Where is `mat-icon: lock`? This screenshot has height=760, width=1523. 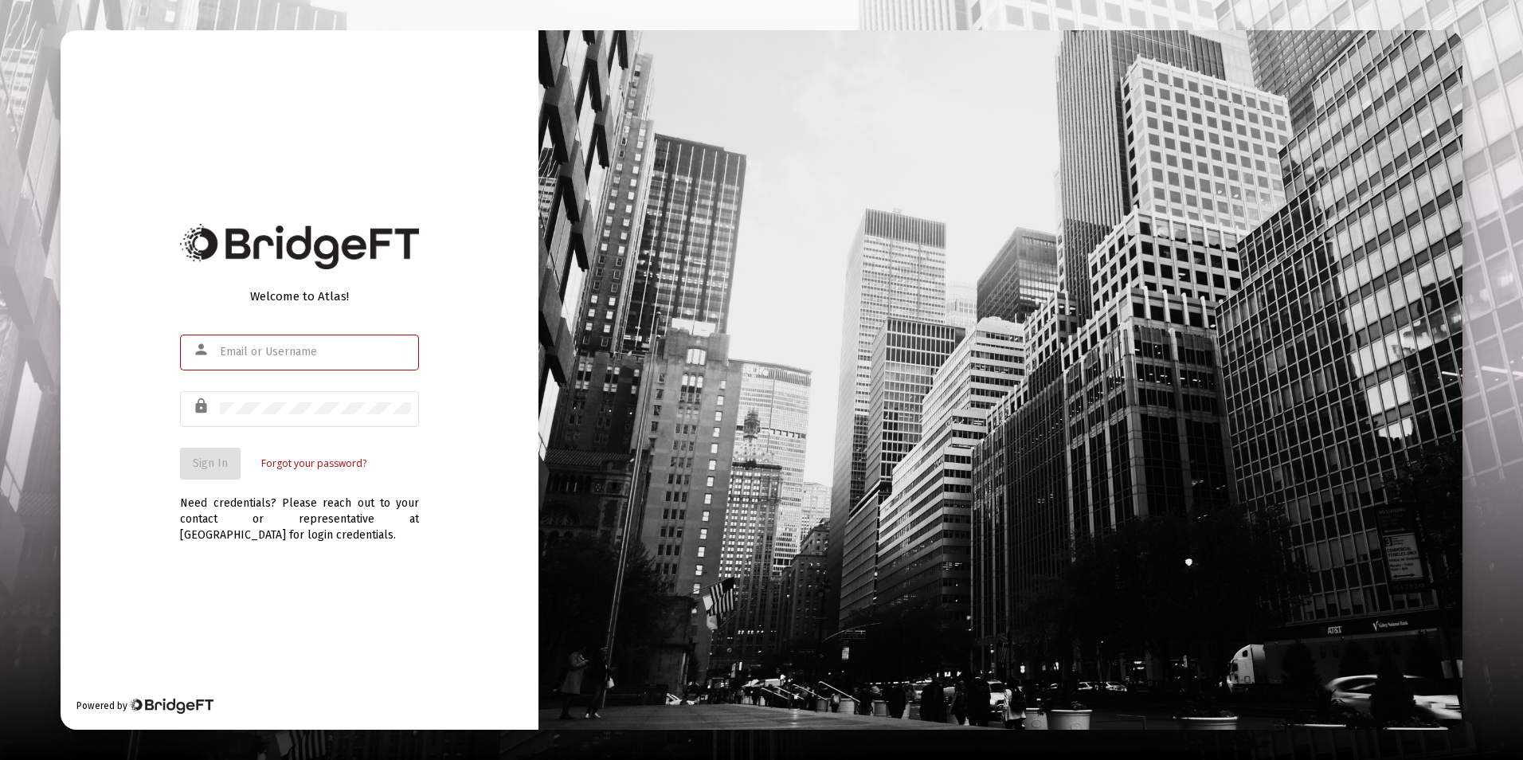
mat-icon: lock is located at coordinates (202, 406).